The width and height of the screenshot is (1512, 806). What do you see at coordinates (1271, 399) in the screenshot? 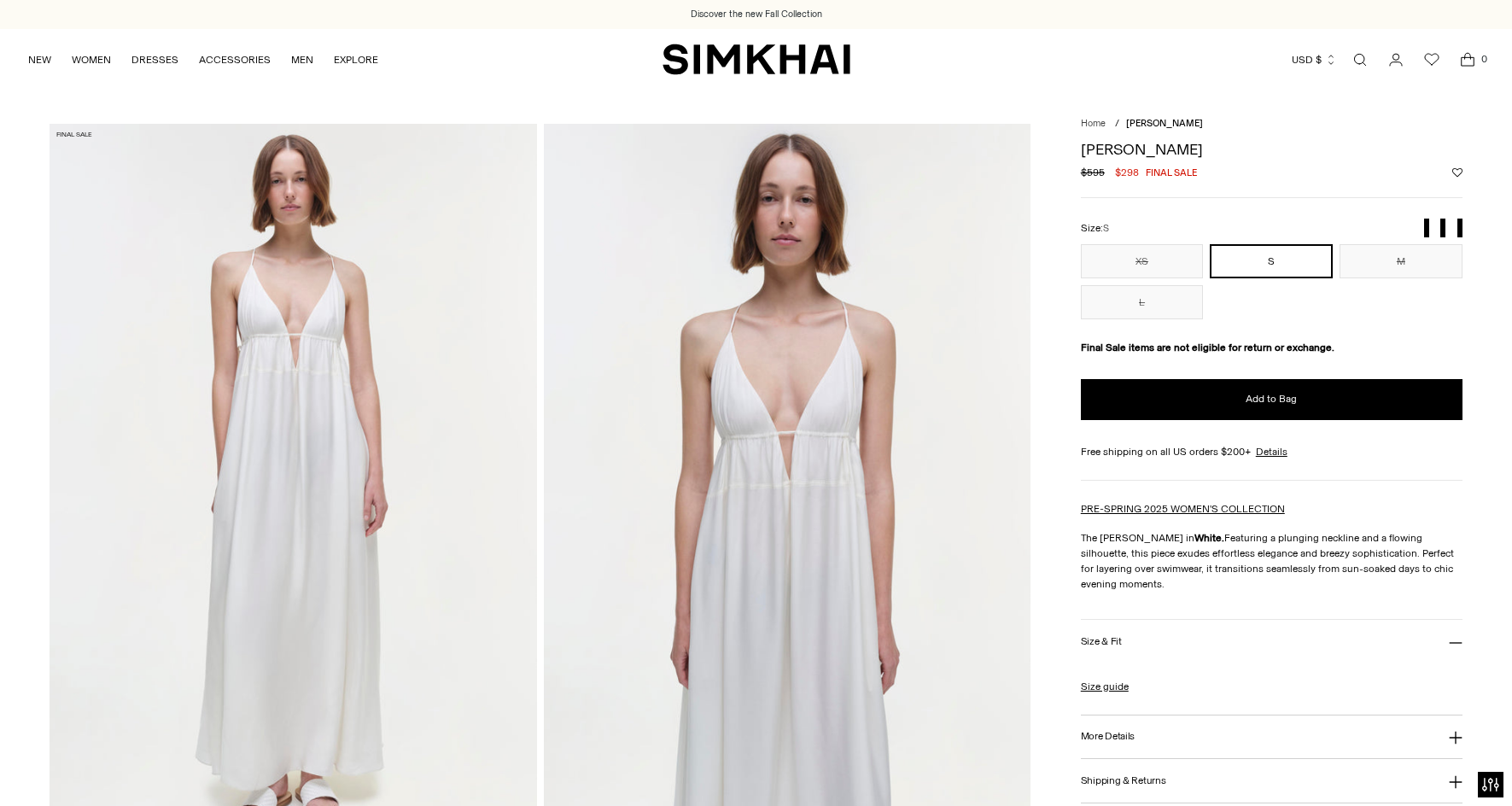
I see `span: Add to Bag` at bounding box center [1271, 399].